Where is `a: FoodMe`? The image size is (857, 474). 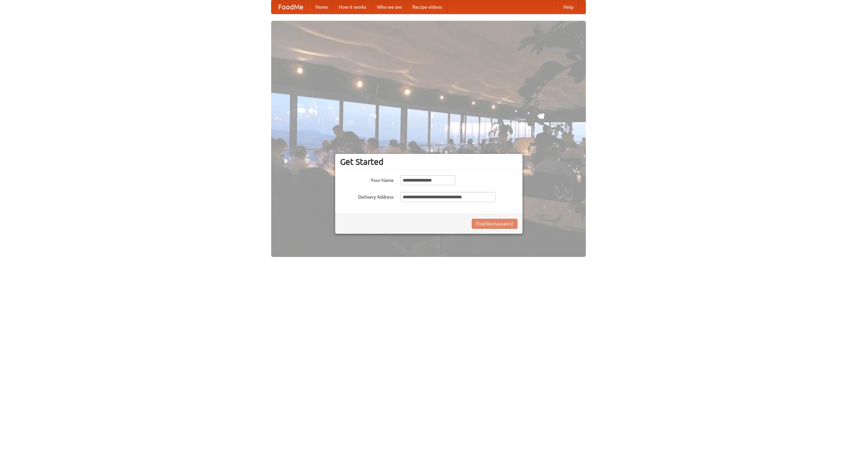
a: FoodMe is located at coordinates (291, 7).